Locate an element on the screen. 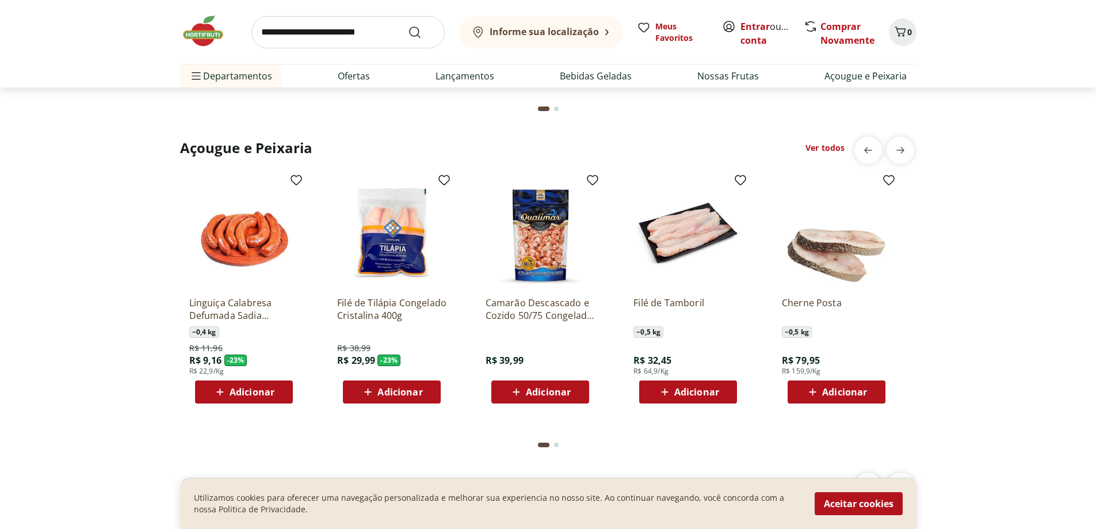 The width and height of the screenshot is (1096, 529). img: Hortifruti is located at coordinates (209, 31).